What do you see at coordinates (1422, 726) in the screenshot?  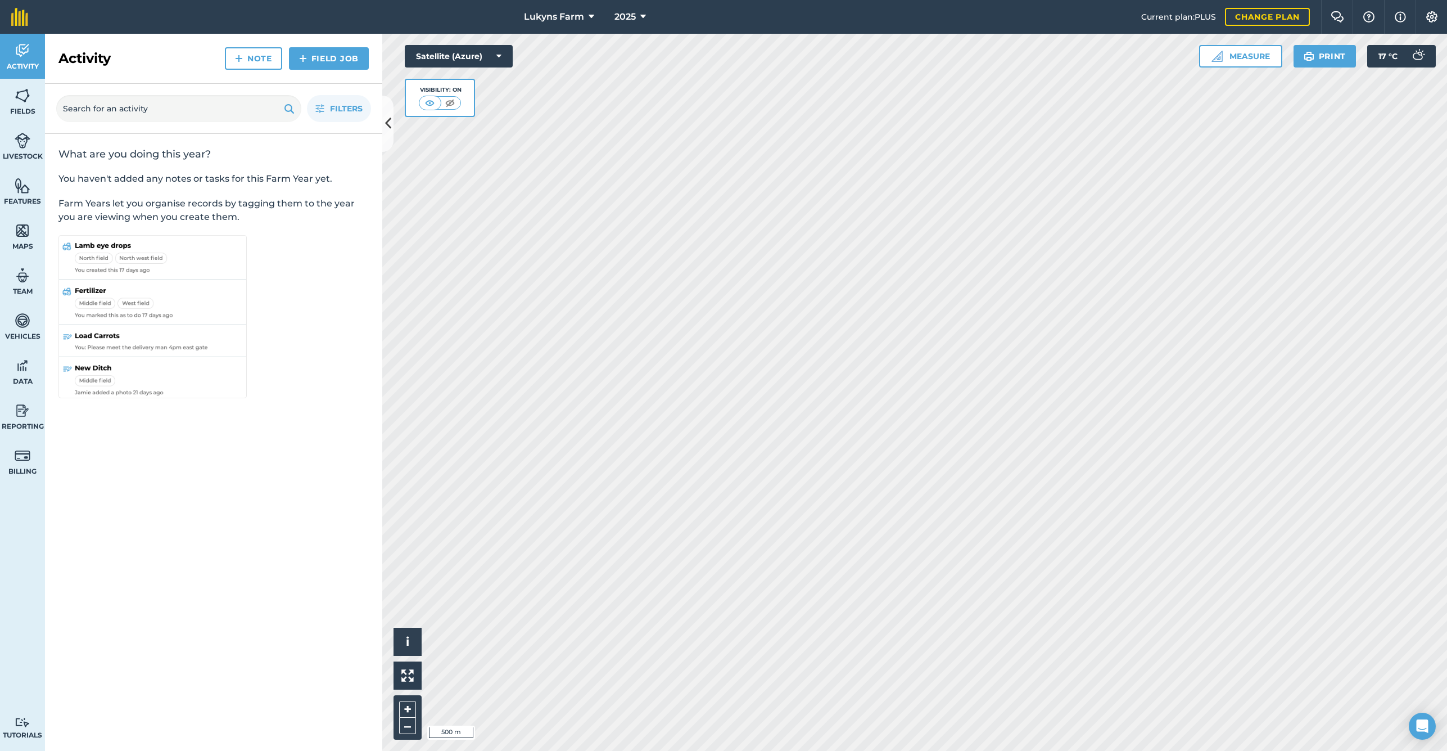 I see `div: Open Intercom Messenger` at bounding box center [1422, 726].